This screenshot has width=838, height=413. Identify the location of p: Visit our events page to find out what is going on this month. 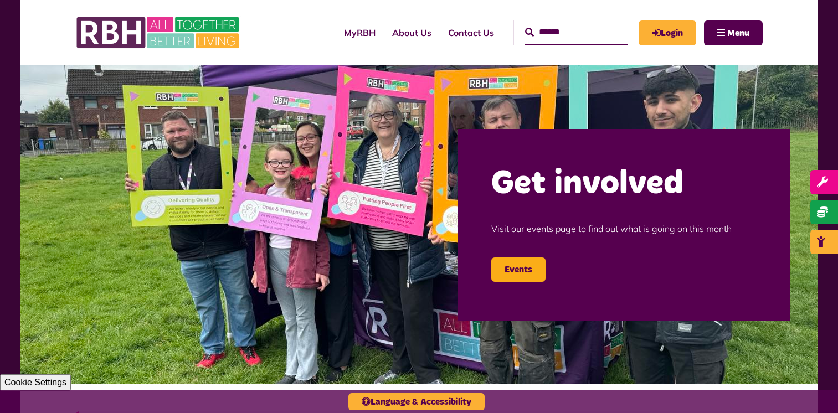
(624, 229).